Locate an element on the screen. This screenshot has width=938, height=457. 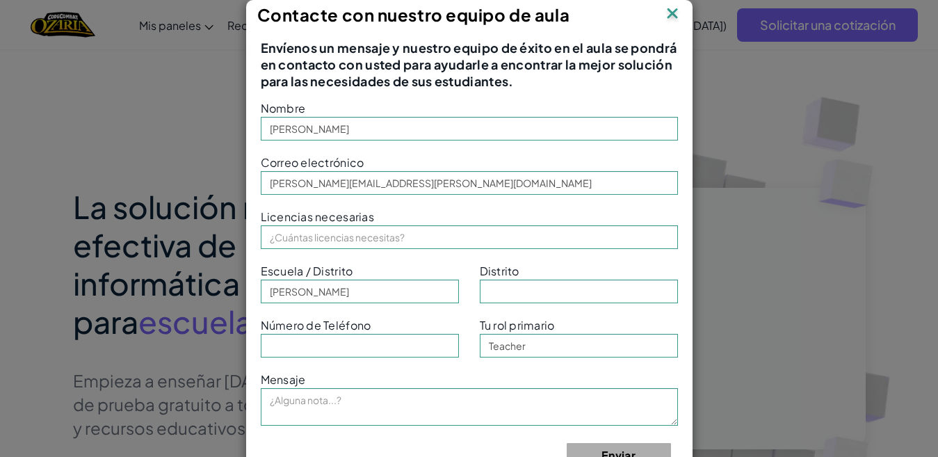
font: Envíenos un mensaje y nuestro equipo de éxito en el aula se pondrá en contacto con usted para ayu... is located at coordinates (468, 64).